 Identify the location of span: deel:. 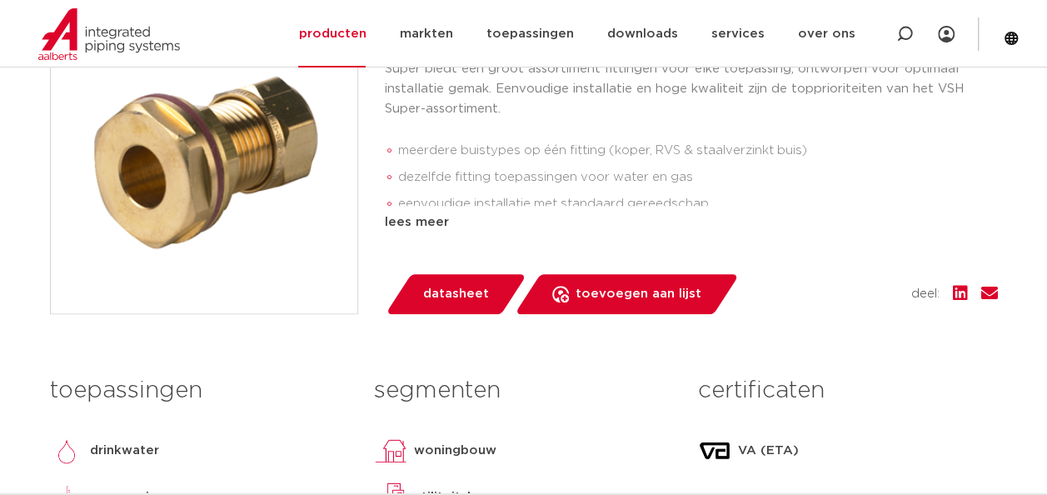
(925, 294).